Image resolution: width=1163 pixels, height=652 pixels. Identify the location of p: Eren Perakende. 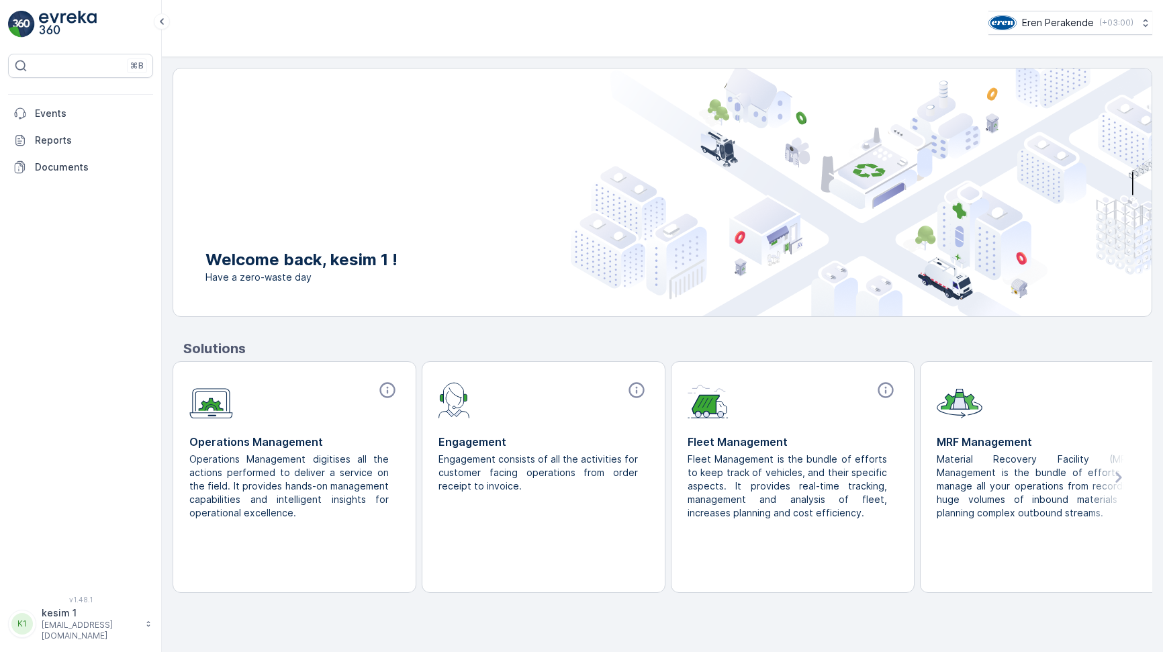
(1058, 23).